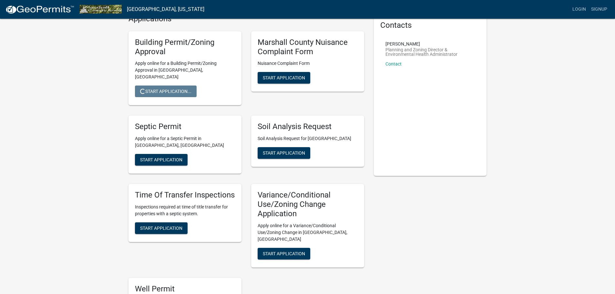 The height and width of the screenshot is (294, 615). Describe the element at coordinates (308, 47) in the screenshot. I see `h5: Marshall County Nuisance Complaint Form` at that location.